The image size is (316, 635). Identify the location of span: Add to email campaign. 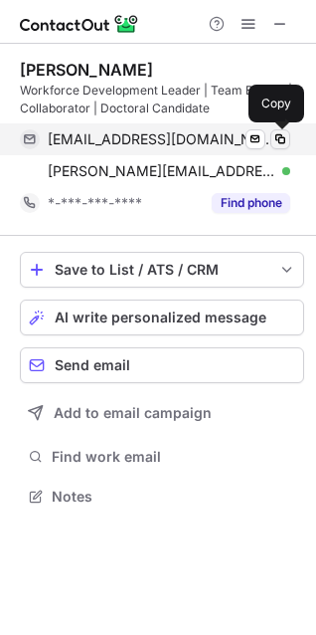
(132, 413).